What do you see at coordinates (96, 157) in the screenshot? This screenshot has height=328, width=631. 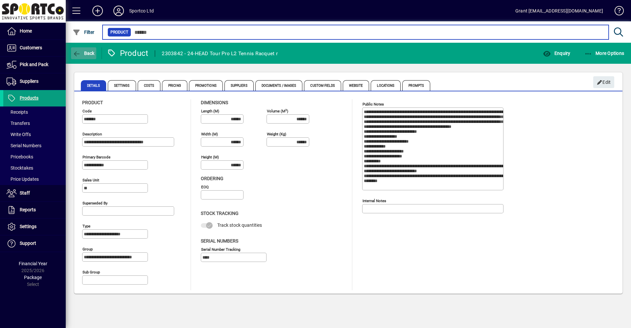 I see `mat-label: Primary barcode` at bounding box center [96, 157].